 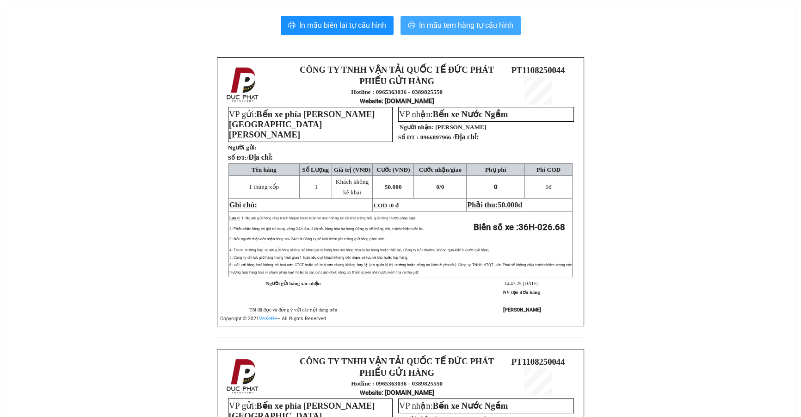 I want to click on span: Copyright © 2021 – All Rights Reserved, so click(x=273, y=318).